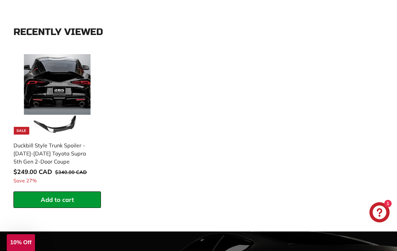 The image size is (397, 251). I want to click on div: Sale, so click(22, 130).